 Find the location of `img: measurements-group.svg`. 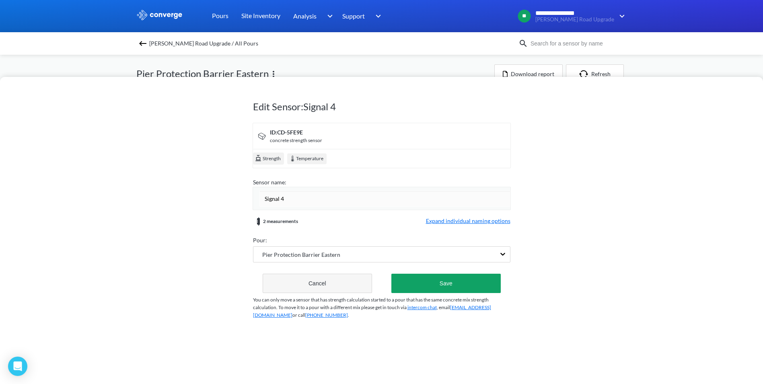

img: measurements-group.svg is located at coordinates (258, 221).